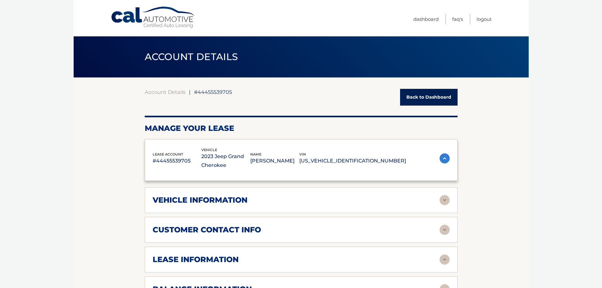  I want to click on img: accordion-active.svg, so click(445, 158).